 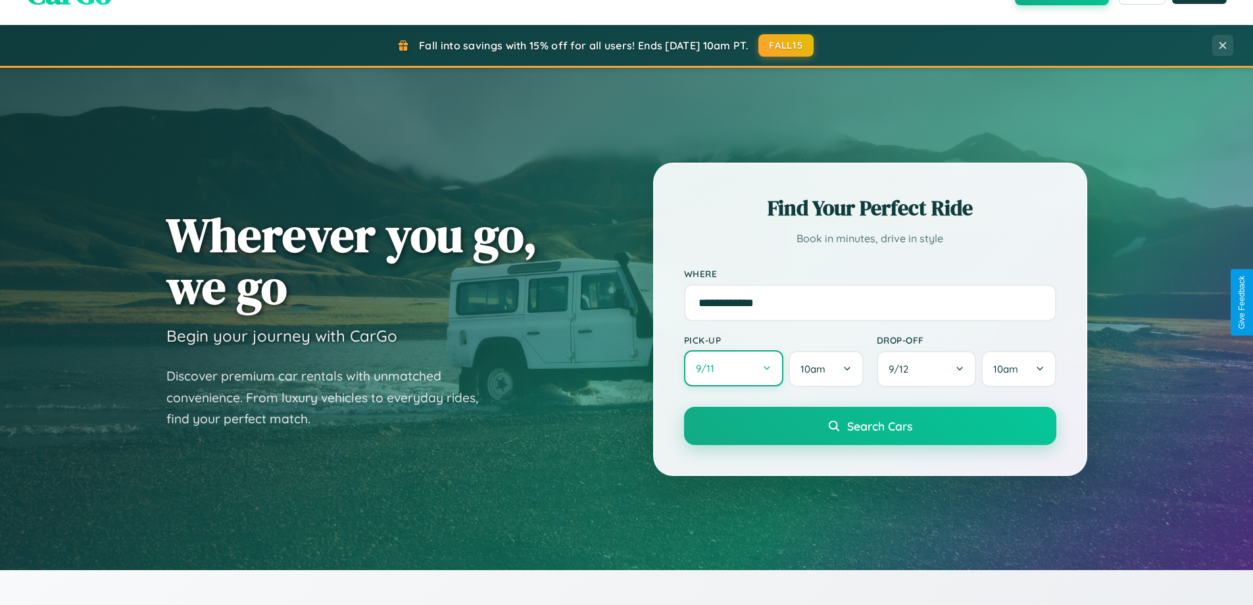 What do you see at coordinates (331, 397) in the screenshot?
I see `p: Discover premium car rentals with unmatched convenience. From luxury vehicles to everyday rides, ...` at bounding box center [331, 397].